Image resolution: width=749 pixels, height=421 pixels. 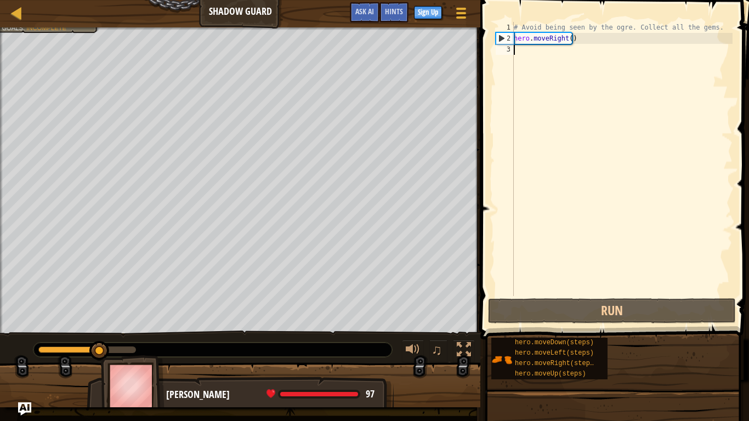 I want to click on button: Show game menu, so click(x=461, y=15).